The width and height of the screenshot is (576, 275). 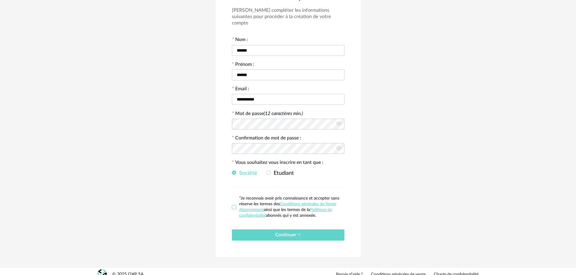 I want to click on button: Continuer, so click(x=288, y=235).